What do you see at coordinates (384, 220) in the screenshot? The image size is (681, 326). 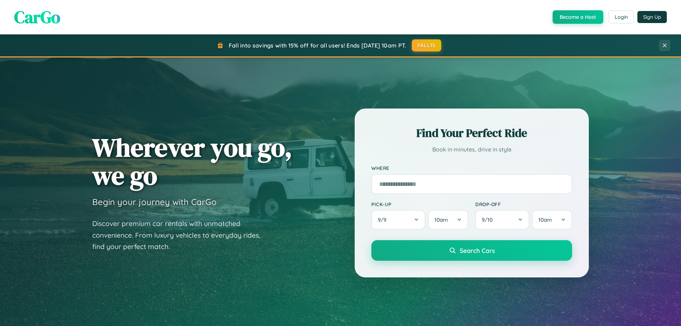 I see `span: 9 / 9` at bounding box center [384, 220].